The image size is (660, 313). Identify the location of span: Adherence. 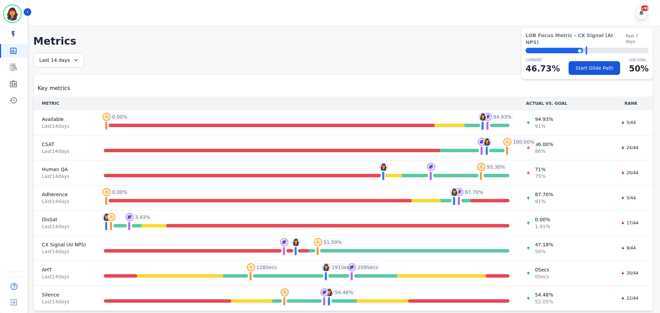
(65, 195).